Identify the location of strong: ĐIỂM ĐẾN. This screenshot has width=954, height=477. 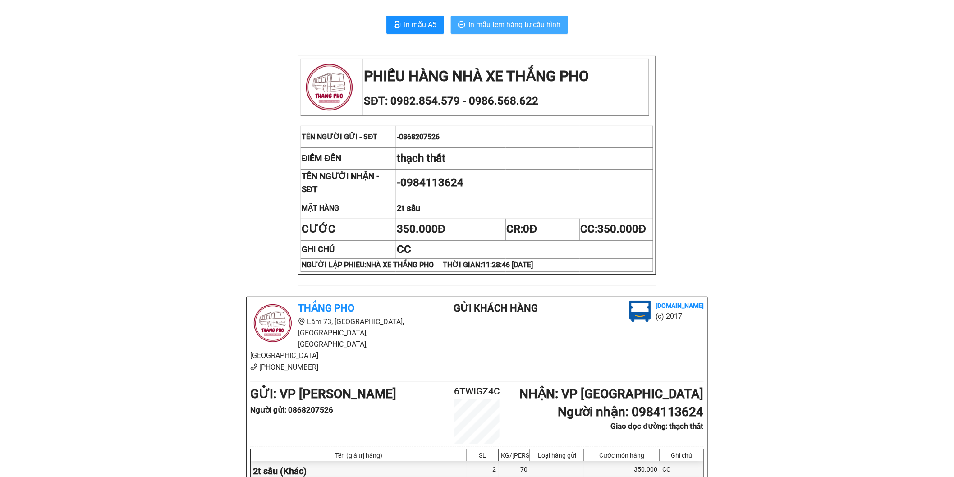
(322, 158).